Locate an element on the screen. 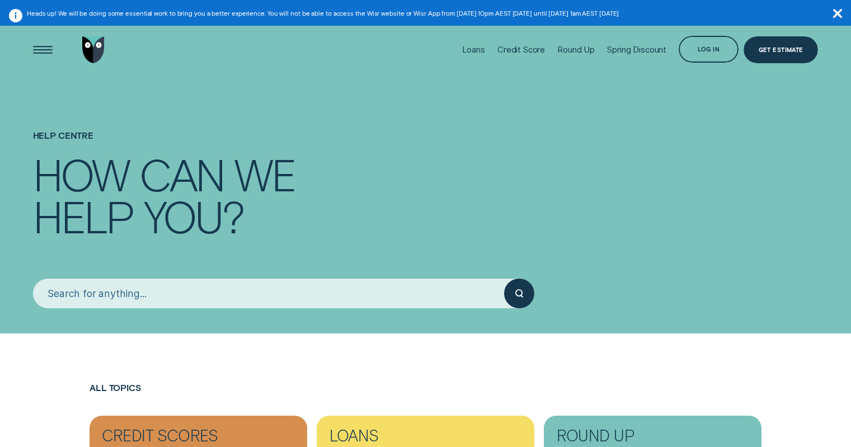 This screenshot has height=447, width=851. a: Credit Score is located at coordinates (521, 50).